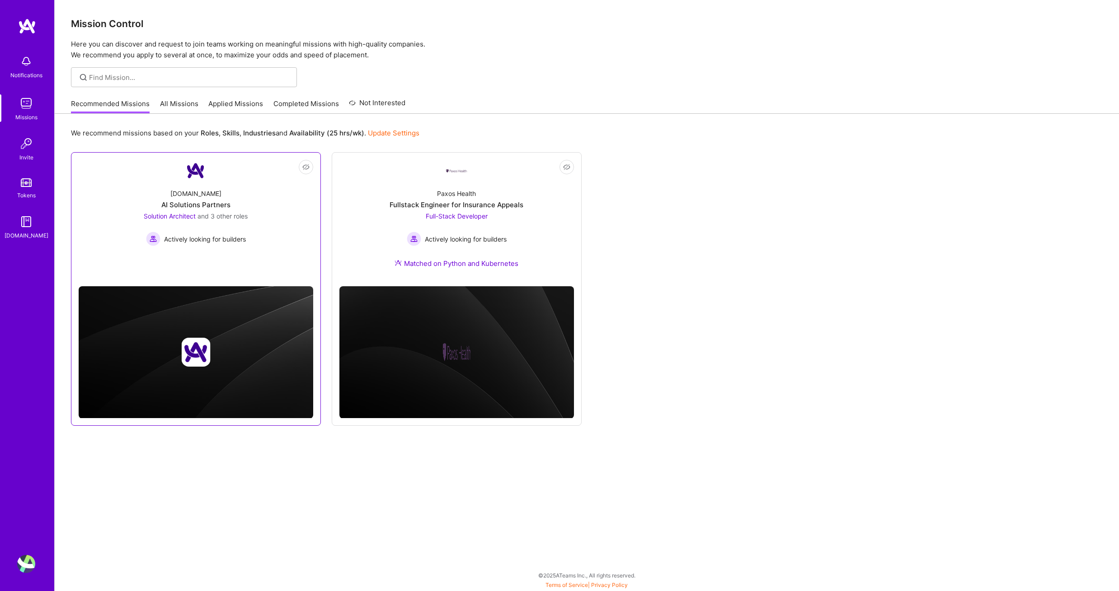 This screenshot has height=591, width=1119. What do you see at coordinates (26, 564) in the screenshot?
I see `img: User Avatar` at bounding box center [26, 564].